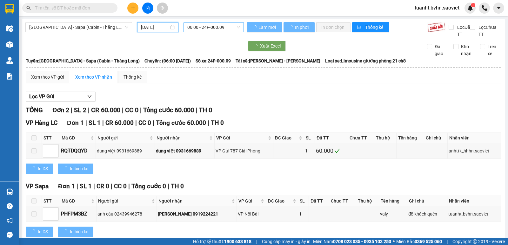 The image size is (508, 245). Describe the element at coordinates (34, 110) in the screenshot. I see `span: TỔNG` at that location.